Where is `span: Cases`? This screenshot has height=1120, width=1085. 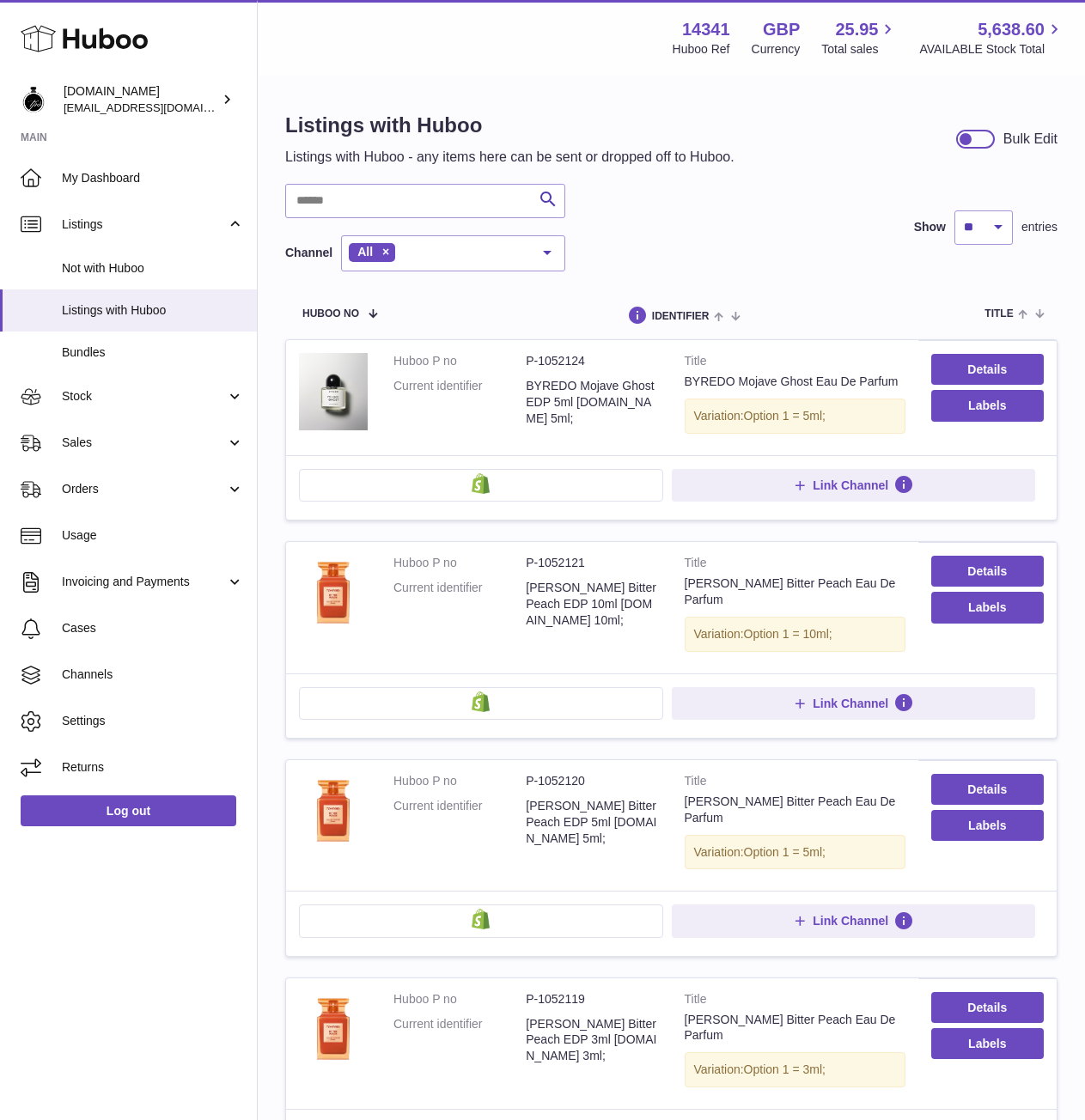
span: Cases is located at coordinates (153, 628).